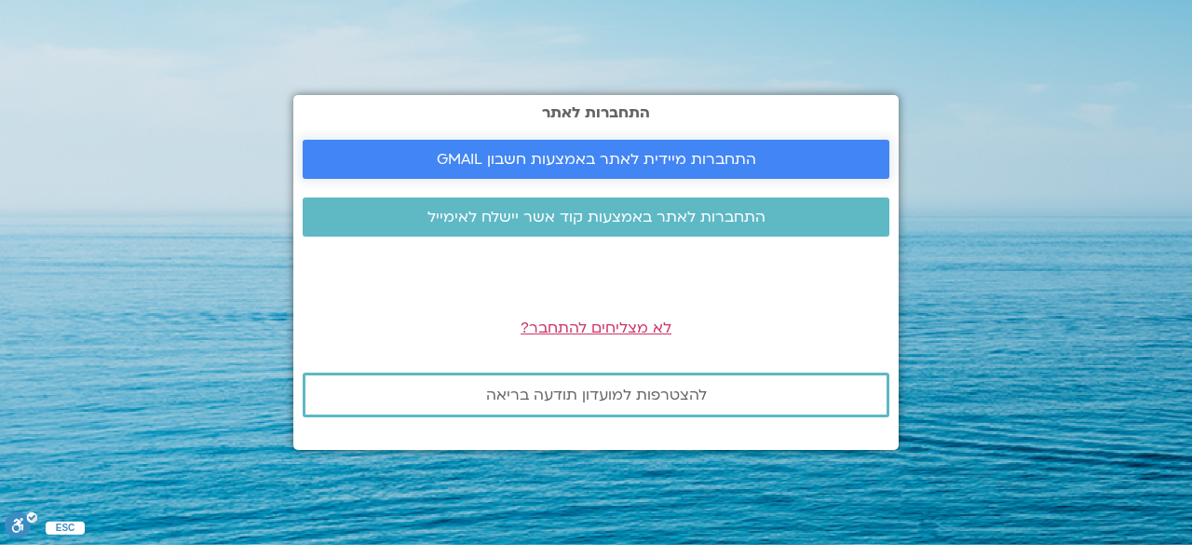  What do you see at coordinates (596, 217) in the screenshot?
I see `span: התחברות לאתר באמצעות קוד אשר יישלח לאימייל` at bounding box center [596, 217].